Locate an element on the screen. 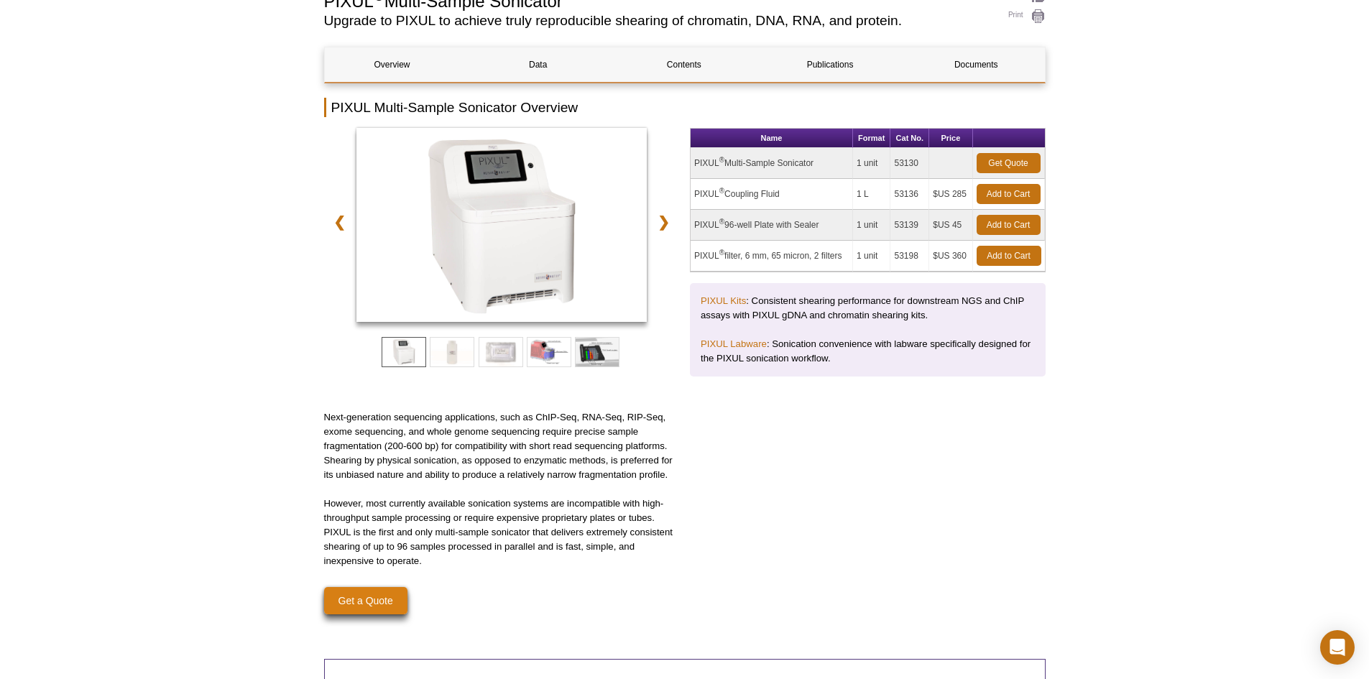 This screenshot has width=1369, height=679. p: : Consistent shearing performance for downstream NGS and ChIP assays with PIXUL gDNA and chromati... is located at coordinates (868, 308).